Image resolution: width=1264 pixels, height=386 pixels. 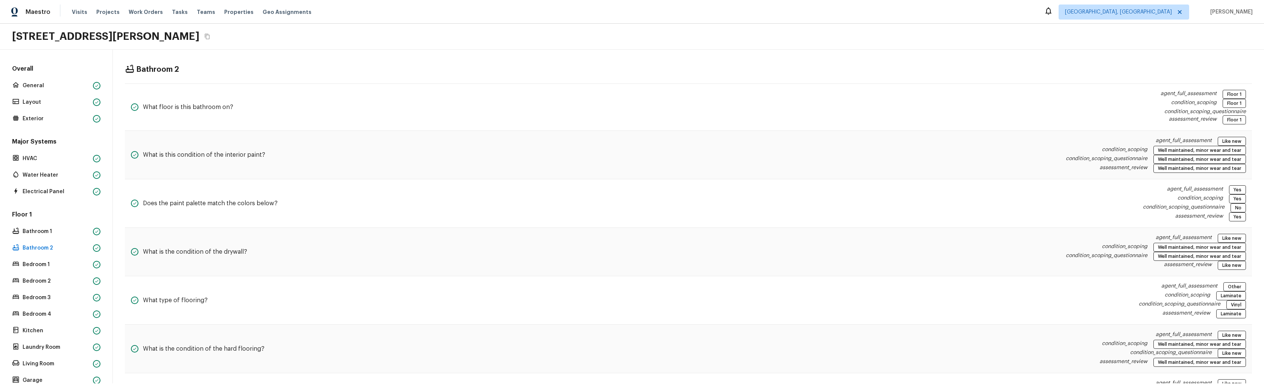 What do you see at coordinates (56, 348) in the screenshot?
I see `p: Laundry Room` at bounding box center [56, 348].